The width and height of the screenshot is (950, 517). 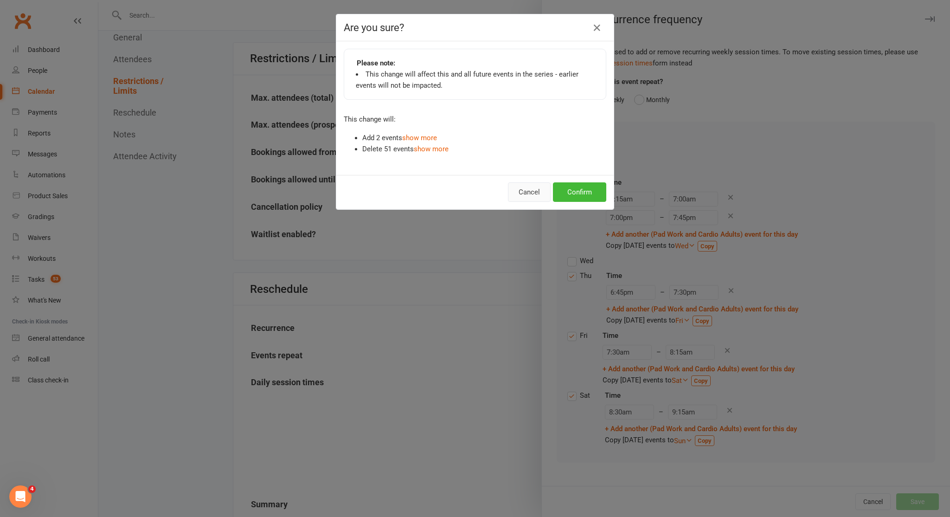 What do you see at coordinates (579, 192) in the screenshot?
I see `button: Confirm` at bounding box center [579, 192].